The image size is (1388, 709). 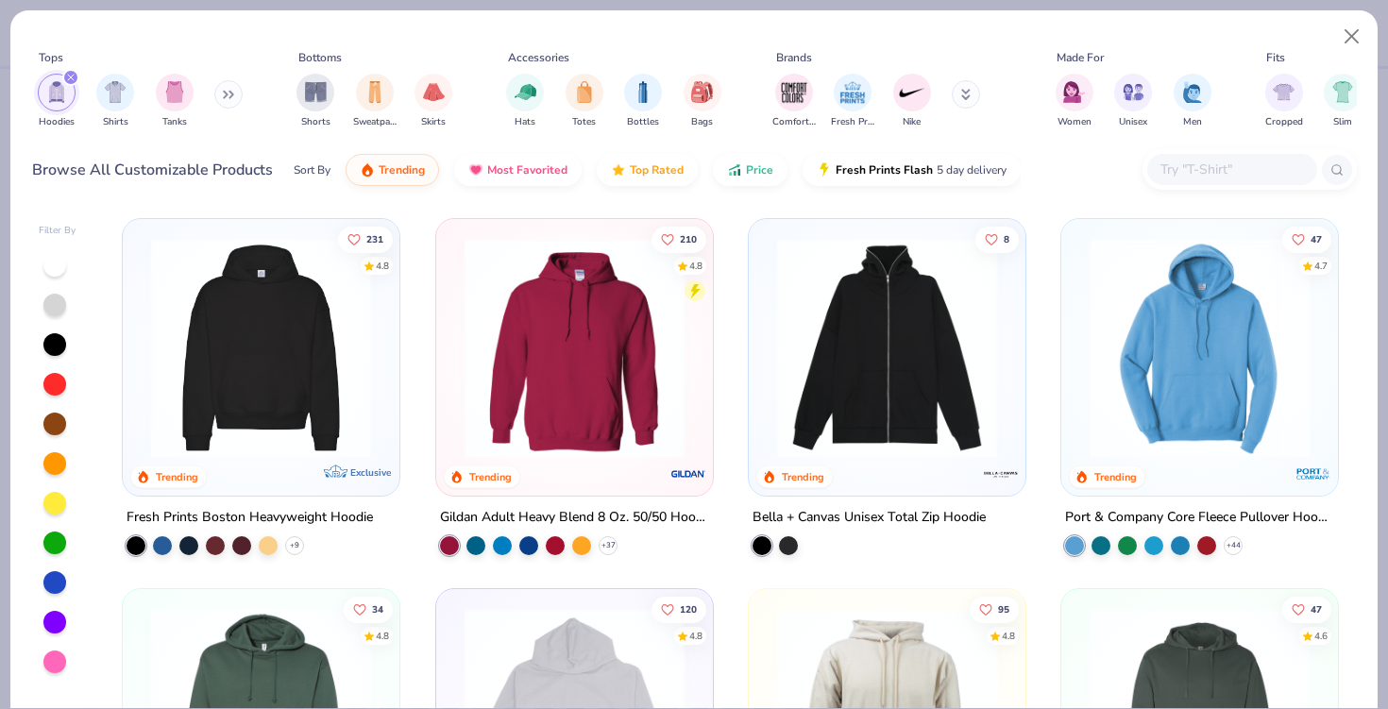 I want to click on img: Tanks Image, so click(x=175, y=92).